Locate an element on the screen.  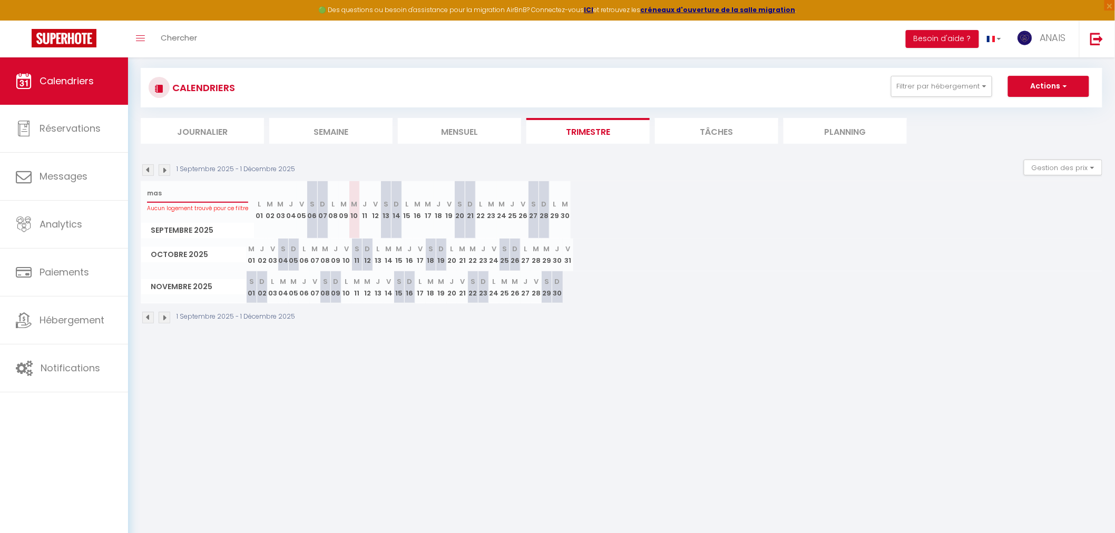
th: 19 is located at coordinates (441, 254).